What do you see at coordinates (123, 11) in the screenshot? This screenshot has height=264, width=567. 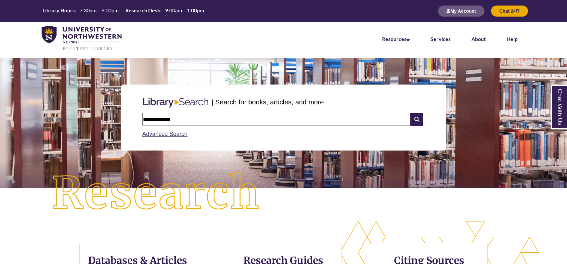 I see `table: Hours Today` at bounding box center [123, 11].